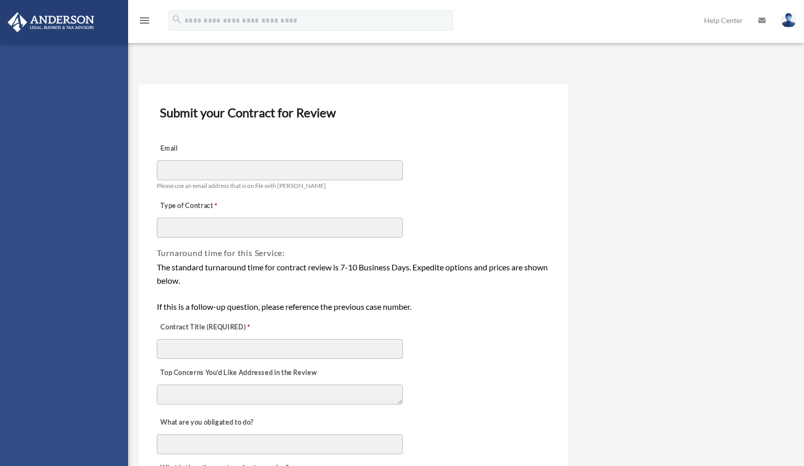 The height and width of the screenshot is (466, 804). What do you see at coordinates (51, 22) in the screenshot?
I see `img: Anderson Advisors Platinum Portal` at bounding box center [51, 22].